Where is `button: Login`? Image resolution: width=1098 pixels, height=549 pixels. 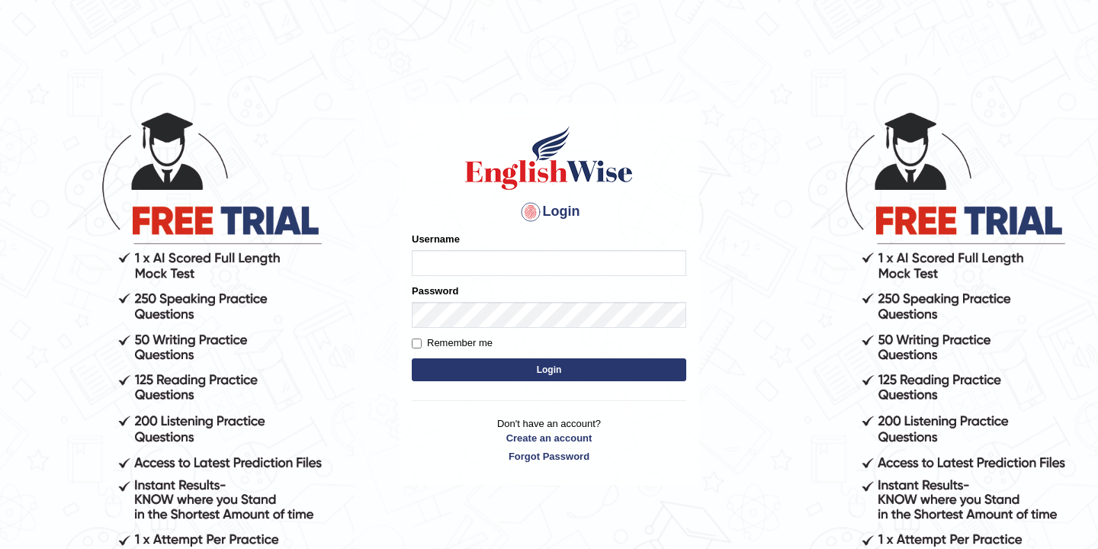
button: Login is located at coordinates (549, 370).